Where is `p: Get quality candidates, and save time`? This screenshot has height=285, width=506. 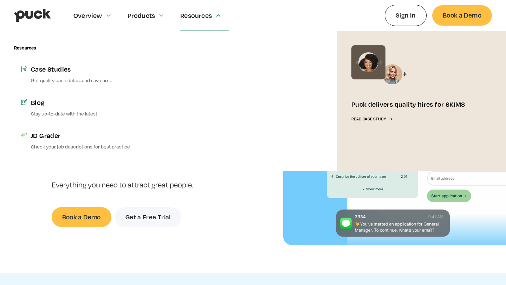
p: Get quality candidates, and save time is located at coordinates (96, 80).